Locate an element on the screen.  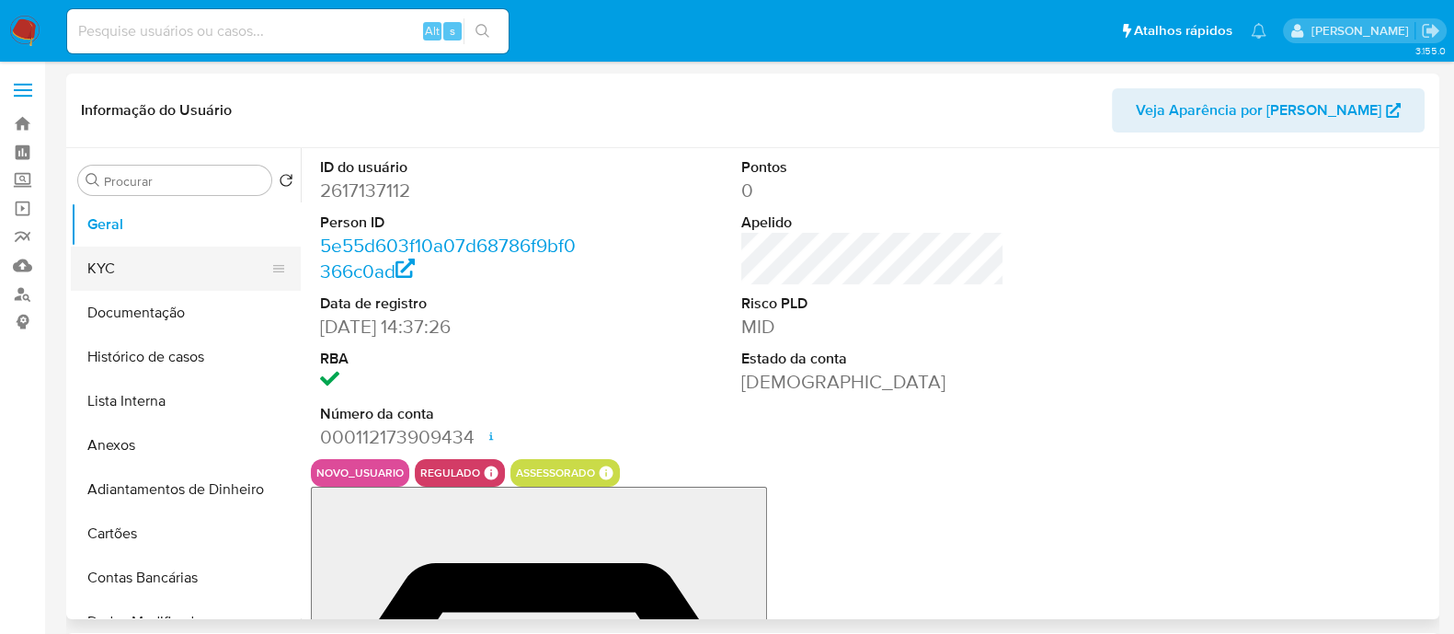
button: Procurar is located at coordinates (93, 180).